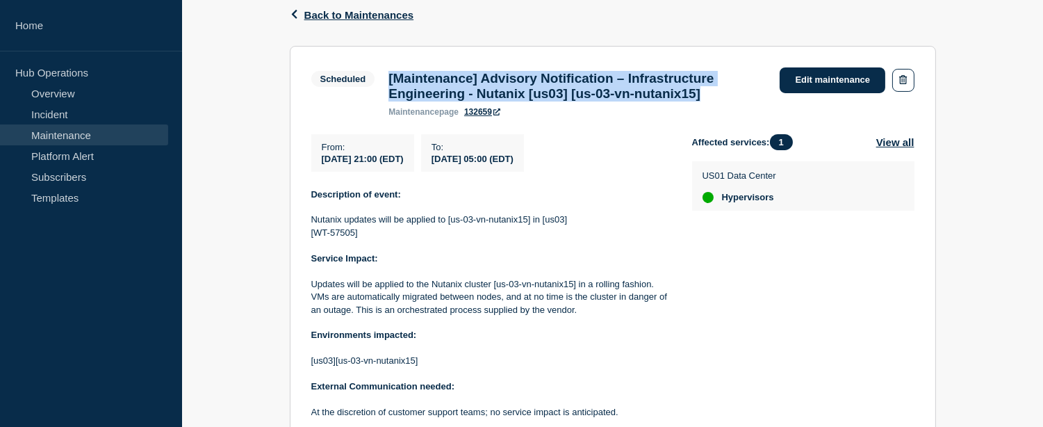 The image size is (1043, 427). Describe the element at coordinates (345, 258) in the screenshot. I see `strong: Service Impact:` at that location.